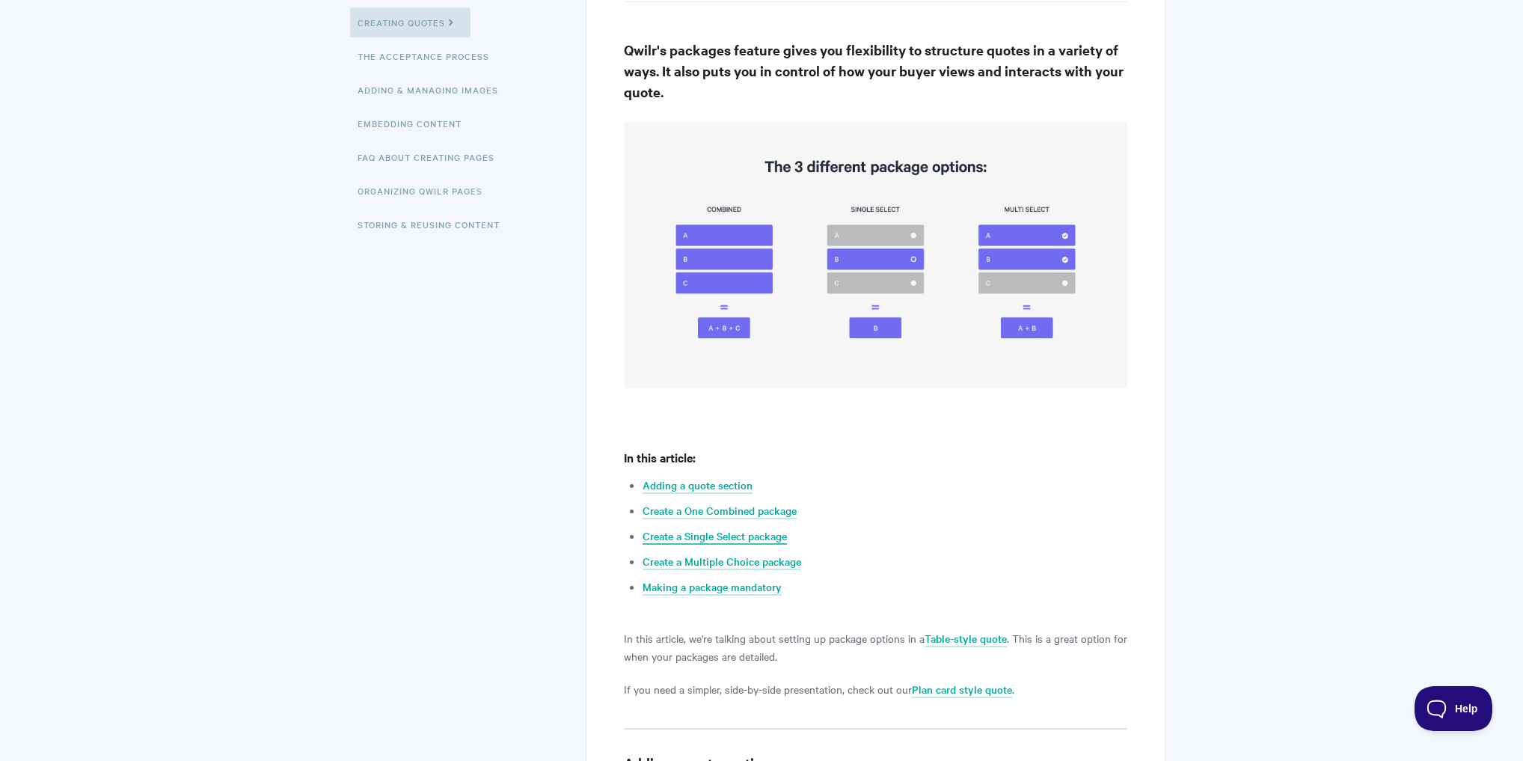  I want to click on a: Create a Multiple Choice package, so click(722, 562).